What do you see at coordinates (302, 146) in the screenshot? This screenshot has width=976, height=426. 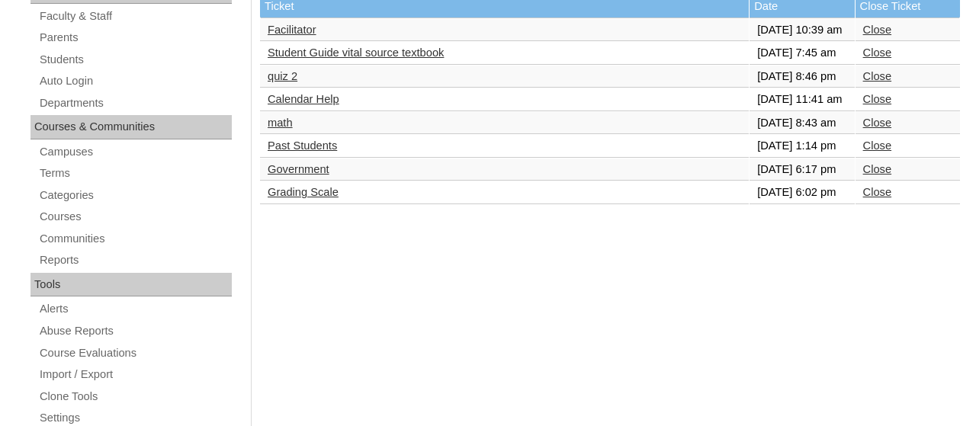 I see `a: Past Students` at bounding box center [302, 146].